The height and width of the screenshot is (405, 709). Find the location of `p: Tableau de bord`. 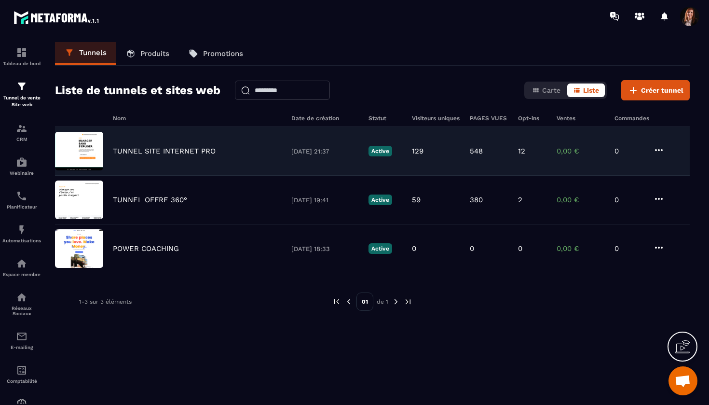

p: Tableau de bord is located at coordinates (22, 63).